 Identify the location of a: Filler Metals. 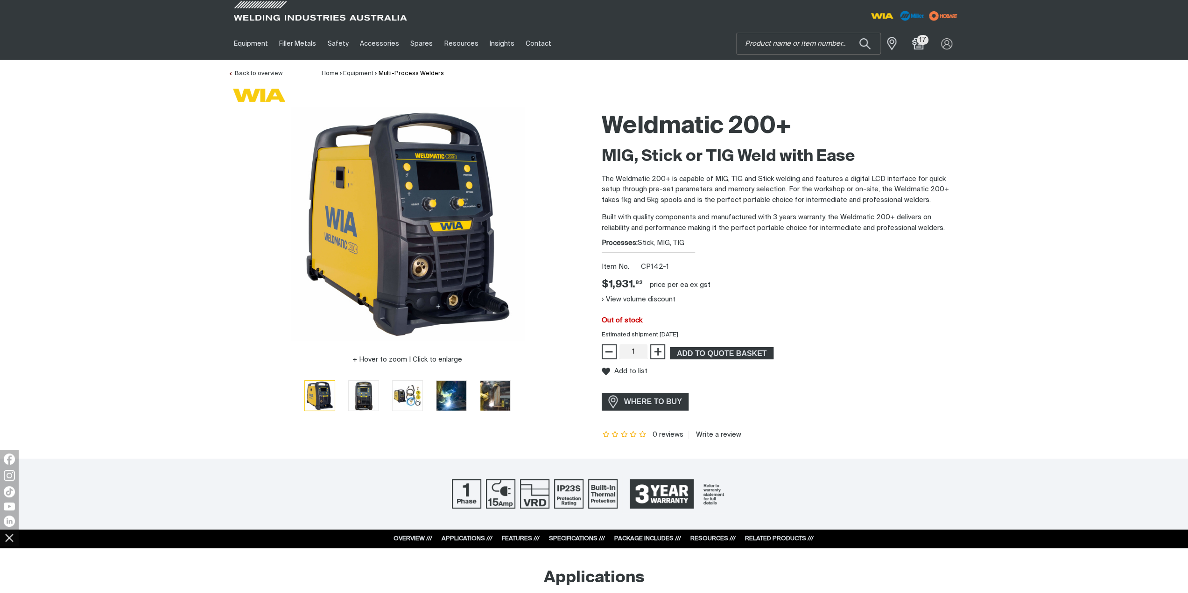
(297, 43).